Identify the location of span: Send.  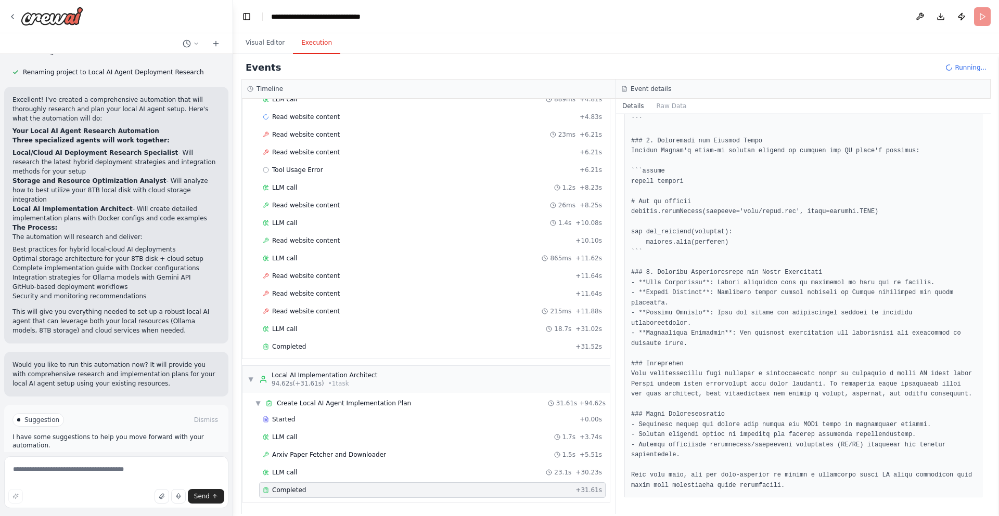
(202, 497).